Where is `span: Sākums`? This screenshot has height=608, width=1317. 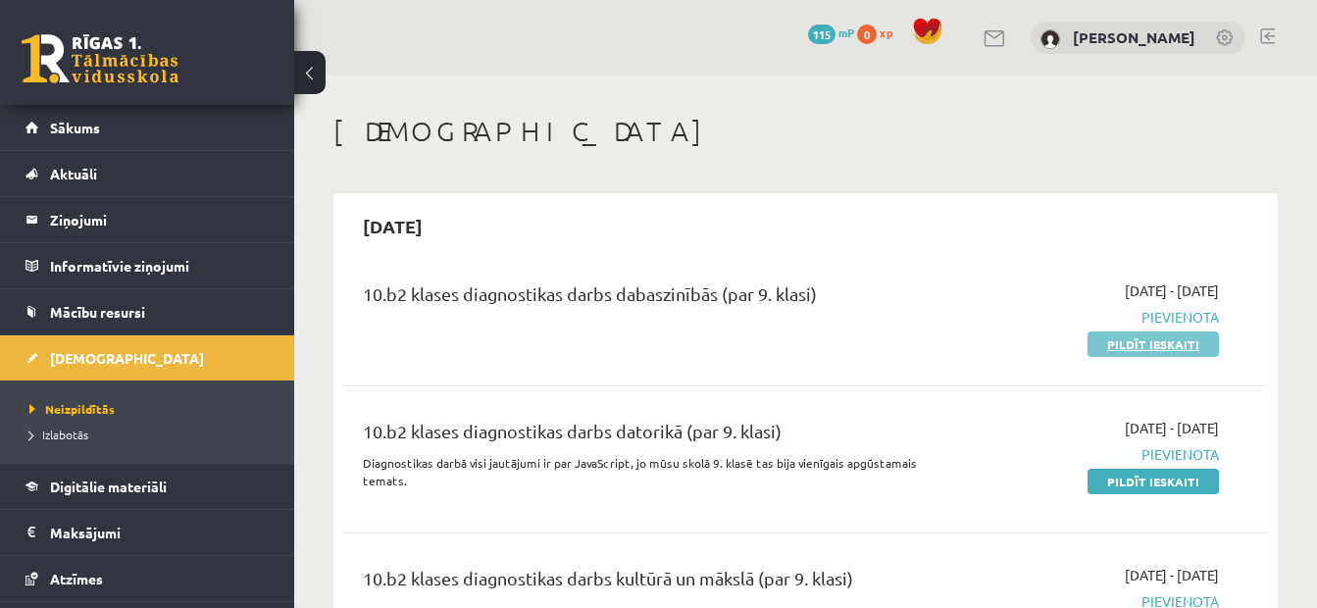 span: Sākums is located at coordinates (75, 127).